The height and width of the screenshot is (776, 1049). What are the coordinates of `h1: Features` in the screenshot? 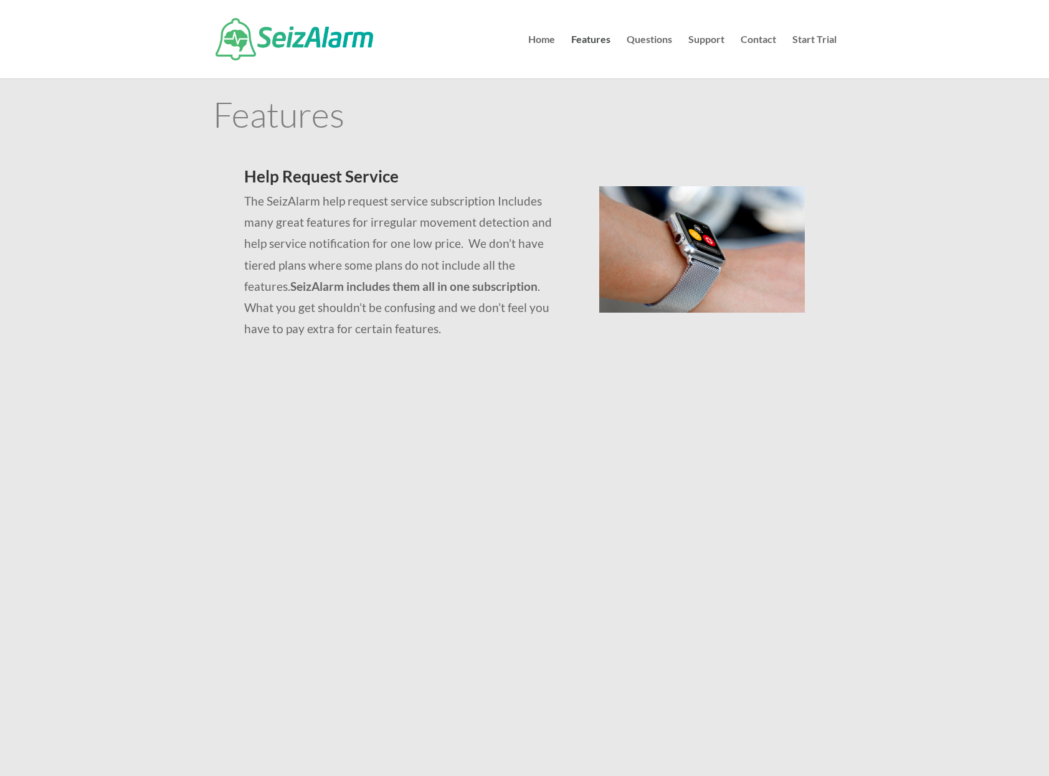 It's located at (524, 117).